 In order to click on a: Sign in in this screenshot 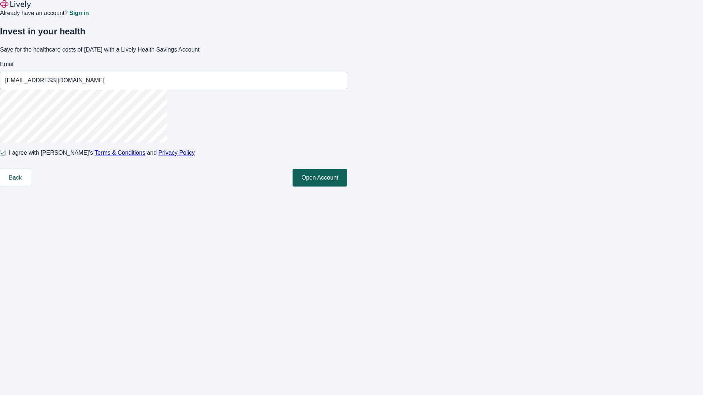, I will do `click(79, 13)`.